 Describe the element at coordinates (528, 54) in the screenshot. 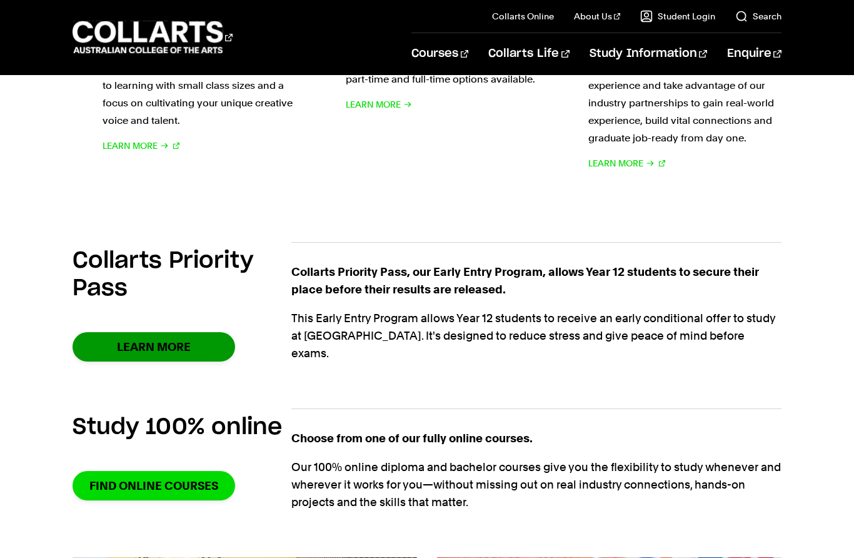

I see `a: Collarts Life` at that location.